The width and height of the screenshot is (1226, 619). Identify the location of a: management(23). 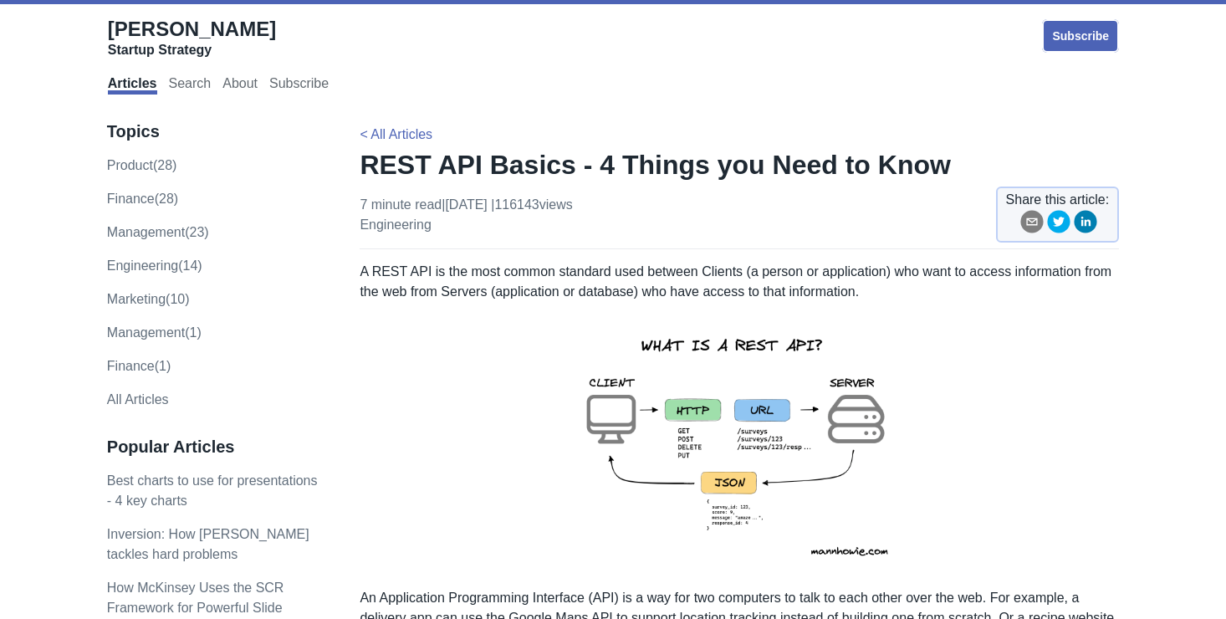
(158, 232).